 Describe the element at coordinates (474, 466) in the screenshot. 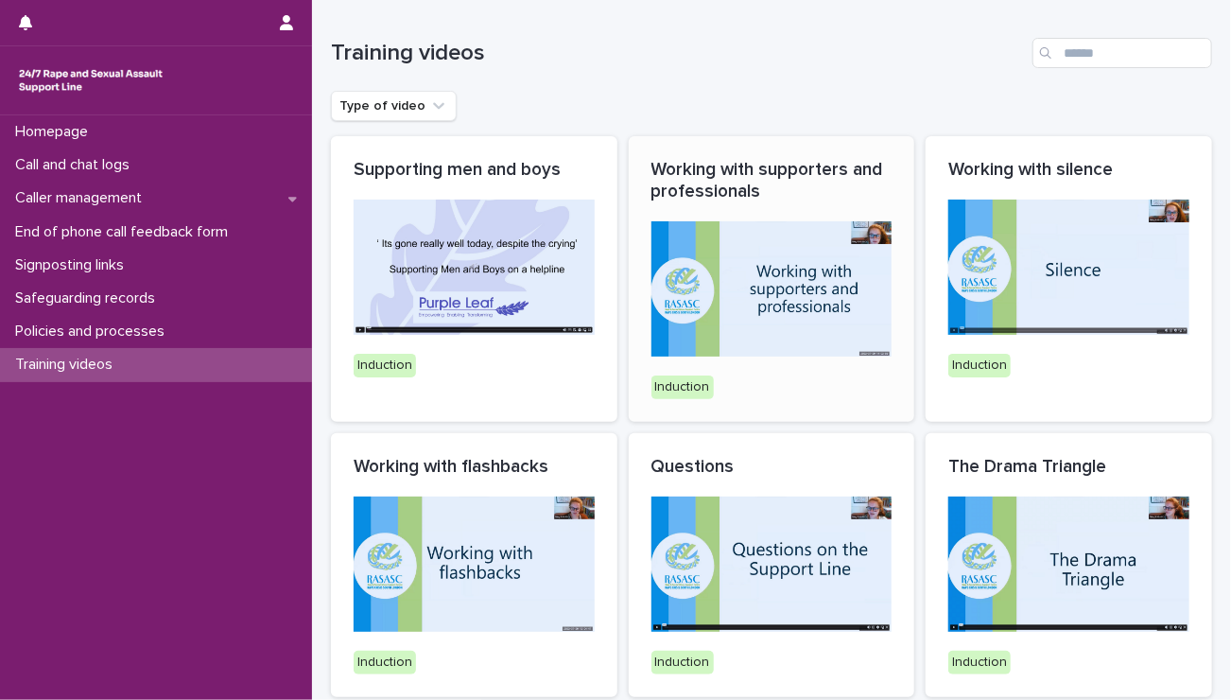

I see `p: Working with flashbacks` at that location.